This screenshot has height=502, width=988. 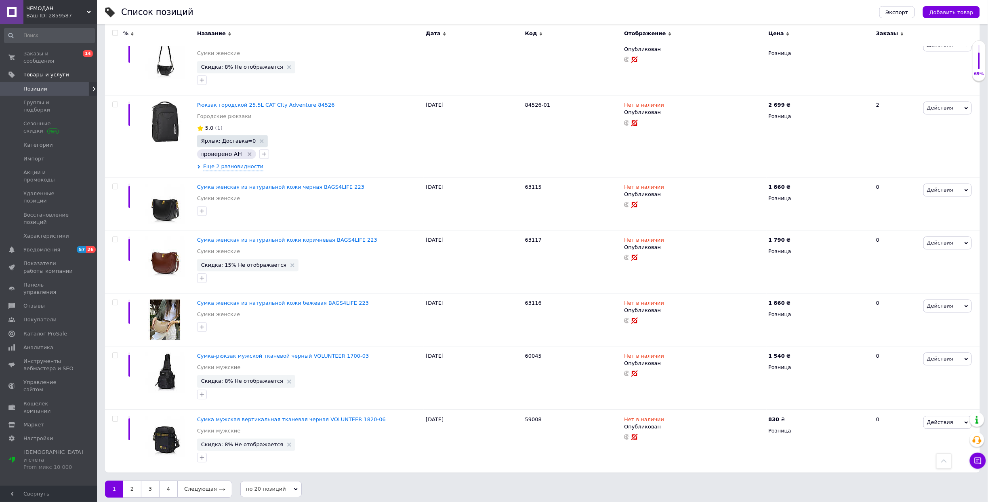 What do you see at coordinates (531, 34) in the screenshot?
I see `span: Код` at bounding box center [531, 34].